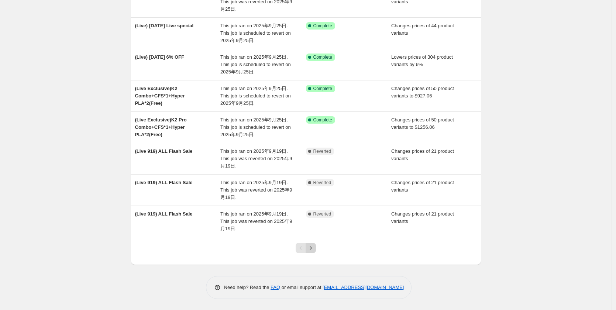 Image resolution: width=616 pixels, height=310 pixels. I want to click on span: Lowers prices of 304 product variants by 6%, so click(422, 61).